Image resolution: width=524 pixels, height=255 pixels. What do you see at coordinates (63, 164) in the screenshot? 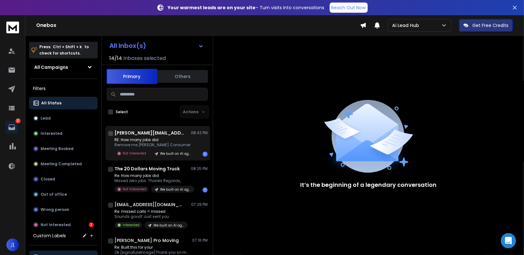
I see `button: Meeting Completed` at bounding box center [63, 164].